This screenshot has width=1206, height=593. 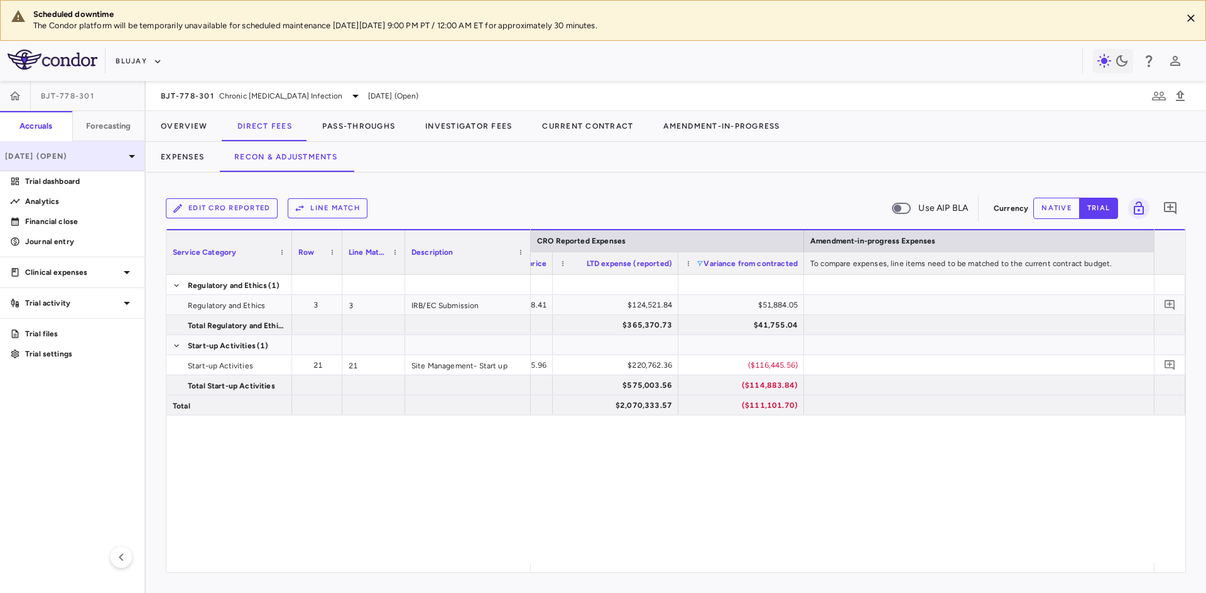 What do you see at coordinates (1056, 208) in the screenshot?
I see `button: native` at bounding box center [1056, 208].